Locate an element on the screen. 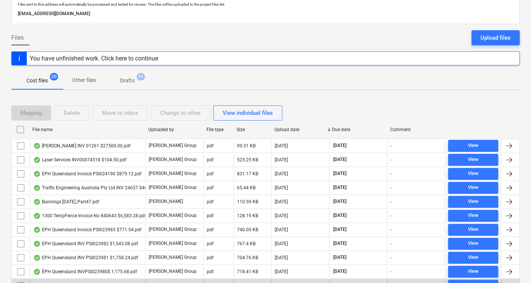 The width and height of the screenshot is (531, 283). div: Uploaded by is located at coordinates (174, 129).